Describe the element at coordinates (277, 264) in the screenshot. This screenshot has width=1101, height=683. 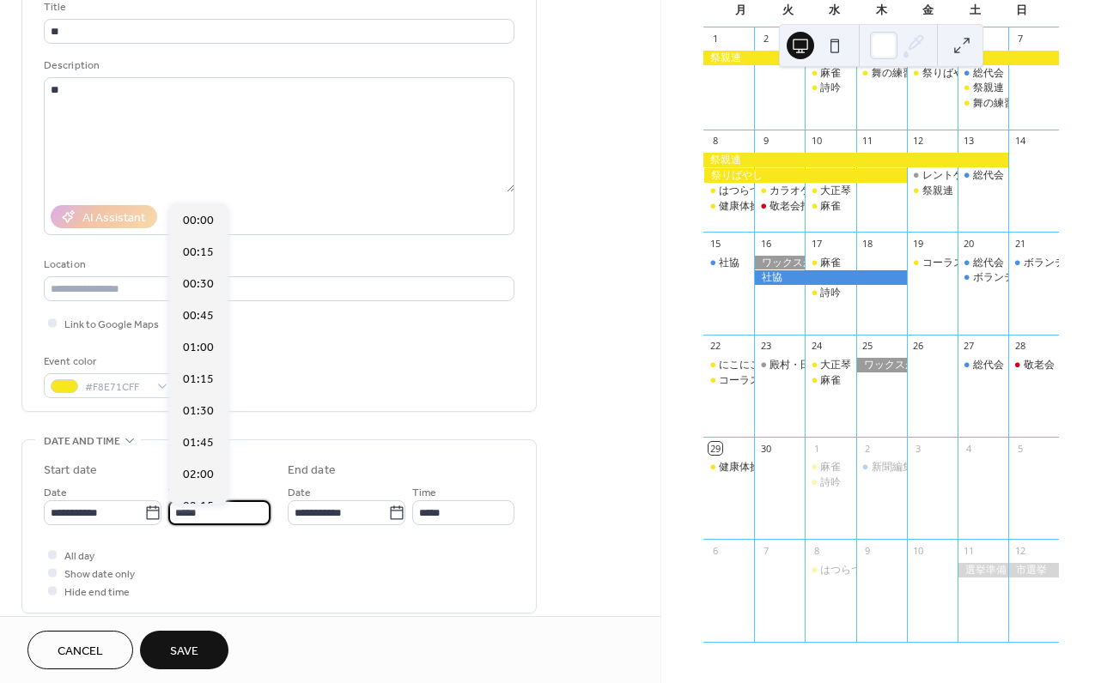
I see `div: Location` at that location.